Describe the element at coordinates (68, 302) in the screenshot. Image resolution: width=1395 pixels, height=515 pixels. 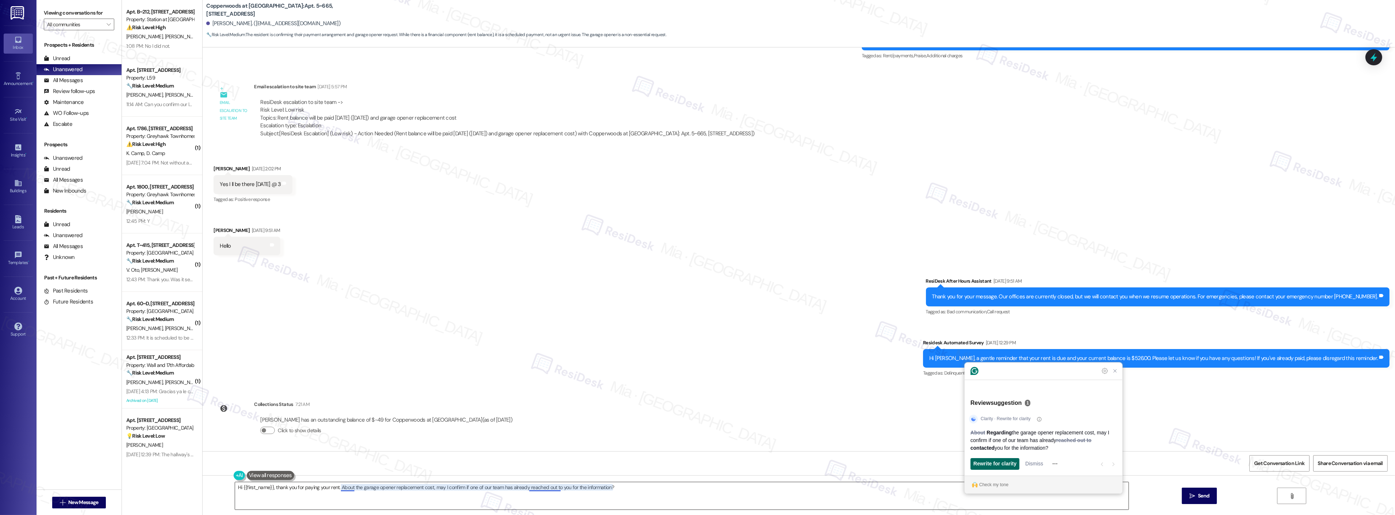
I see `div: Future Residents` at that location.